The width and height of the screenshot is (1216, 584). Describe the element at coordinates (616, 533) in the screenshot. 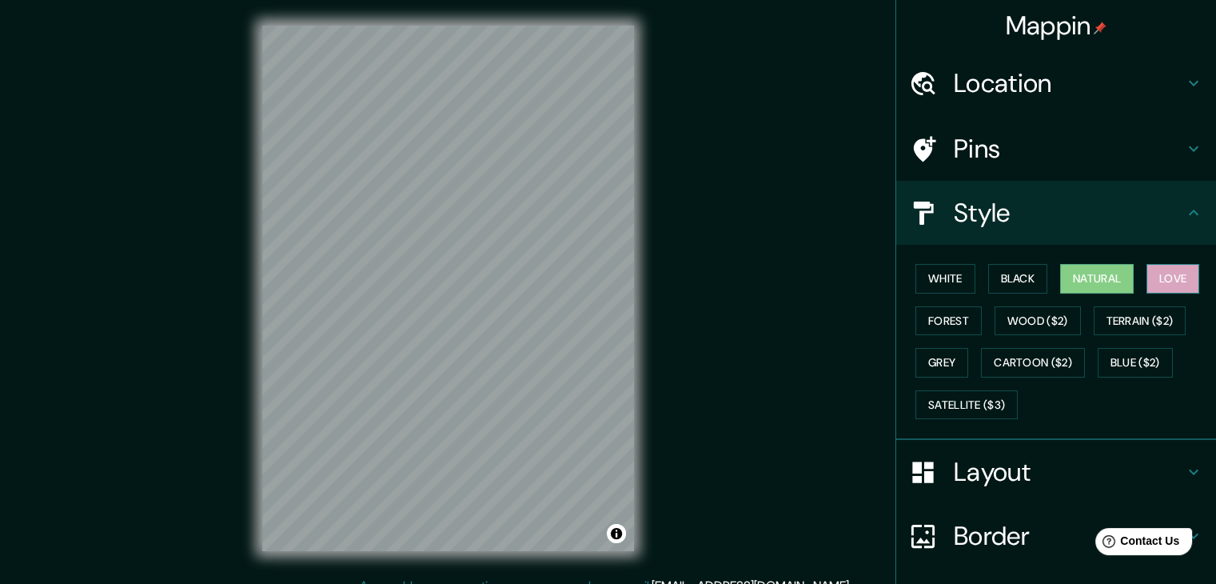

I see `button: Toggle attribution` at that location.